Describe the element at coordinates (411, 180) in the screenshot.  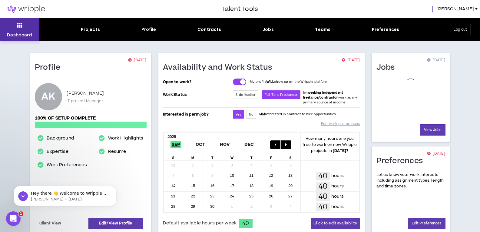
I see `p: Let us know your work interests including assignment types, length and time zones.` at that location.